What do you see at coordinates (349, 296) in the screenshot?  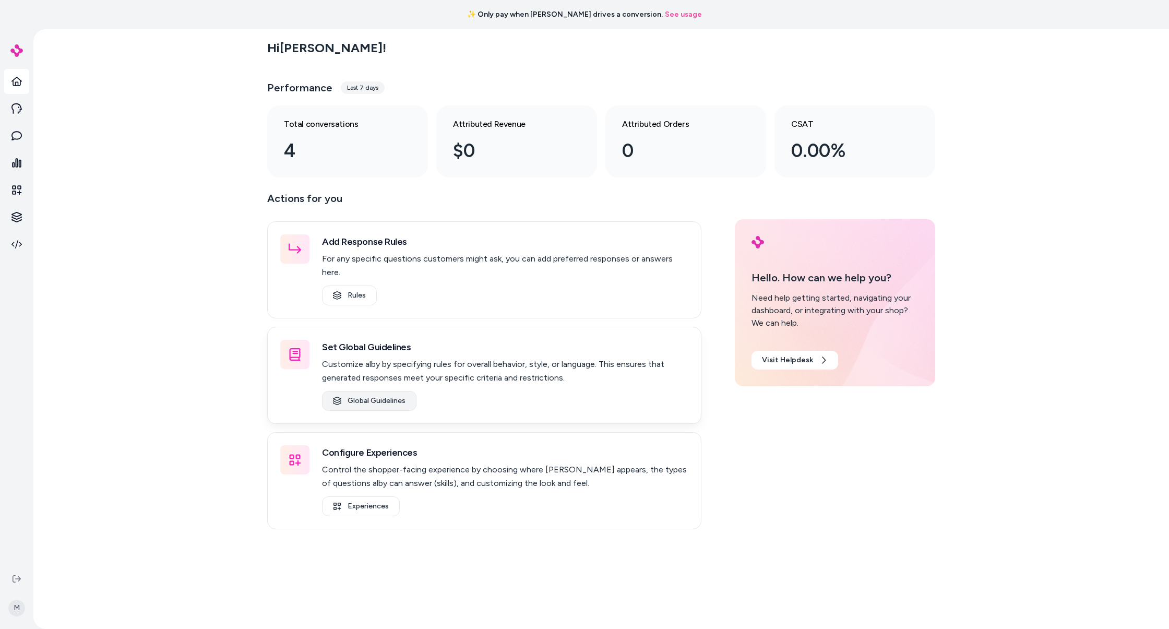 I see `a: Rules` at bounding box center [349, 296].